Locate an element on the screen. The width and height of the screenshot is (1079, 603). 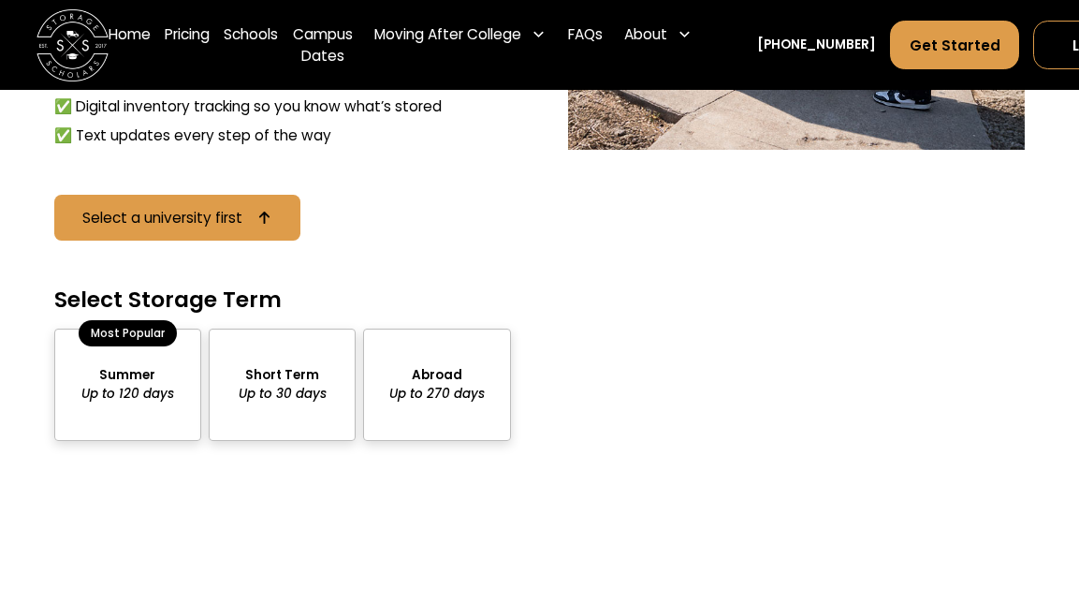
li: ✅ Digital inventory tracking so you know what’s stored is located at coordinates (283, 106).